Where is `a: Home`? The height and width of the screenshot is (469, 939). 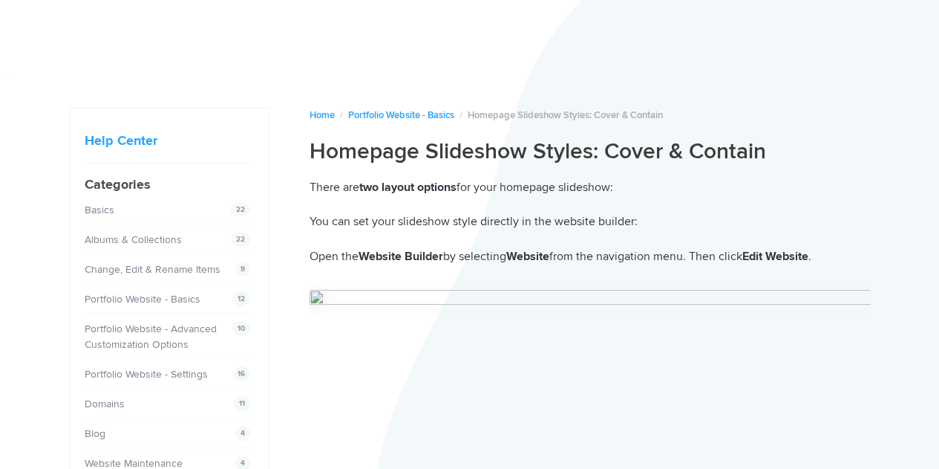 a: Home is located at coordinates (322, 115).